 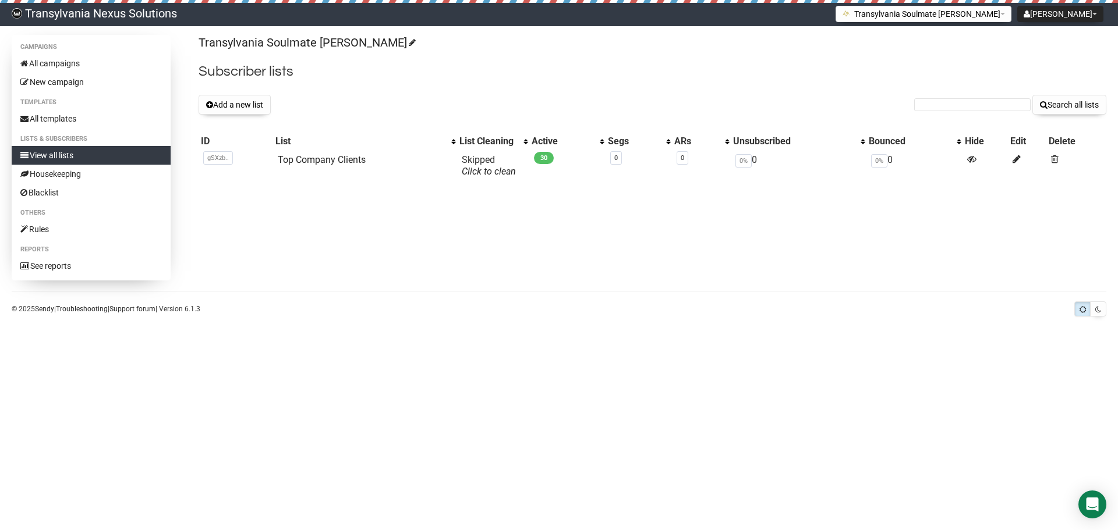 I want to click on a: Sendy, so click(x=44, y=309).